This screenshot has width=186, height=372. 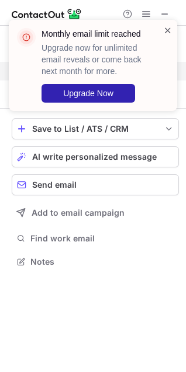 I want to click on button: Upgrade Now, so click(x=88, y=93).